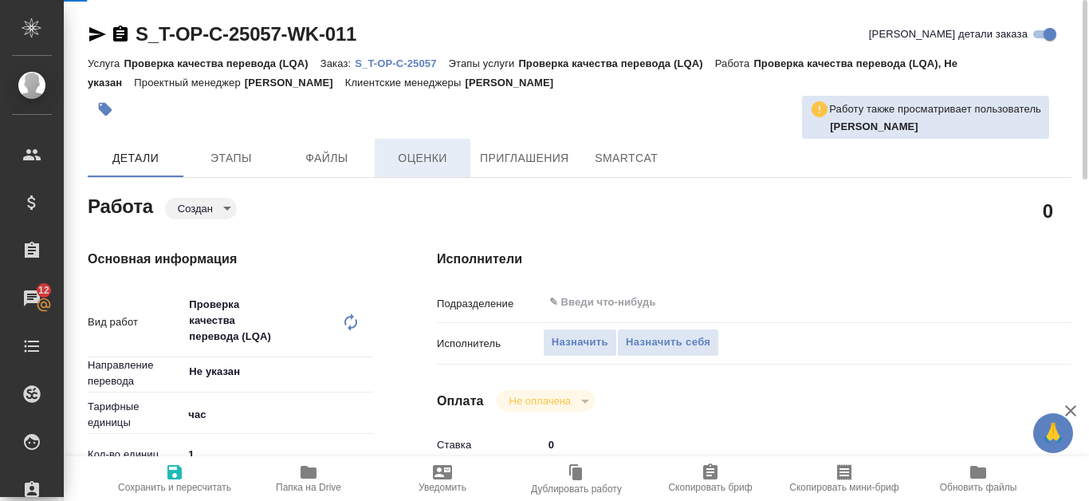 The width and height of the screenshot is (1089, 501). I want to click on p: Работа, so click(734, 63).